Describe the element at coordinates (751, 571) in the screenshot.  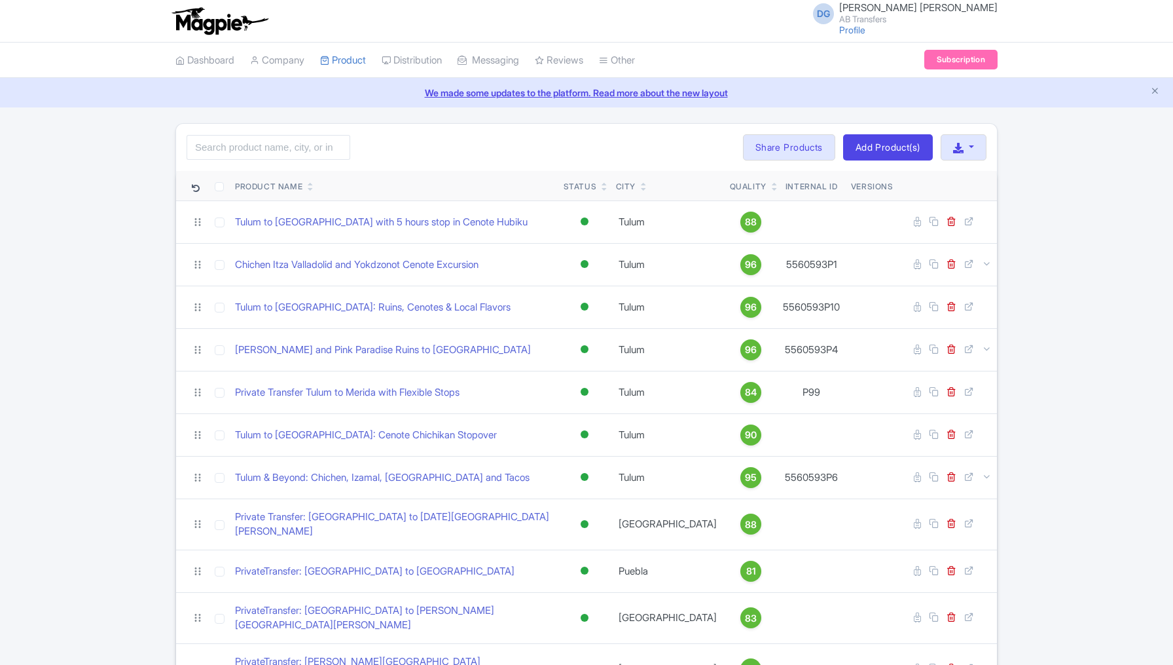
I see `a: 81` at that location.